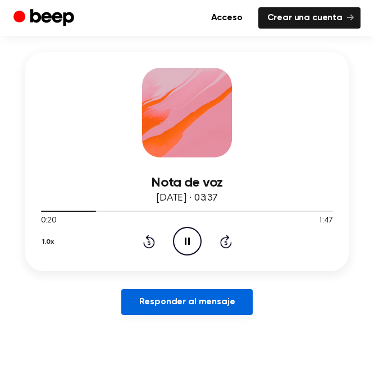 The height and width of the screenshot is (381, 374). What do you see at coordinates (325, 221) in the screenshot?
I see `font: 1:47` at bounding box center [325, 221].